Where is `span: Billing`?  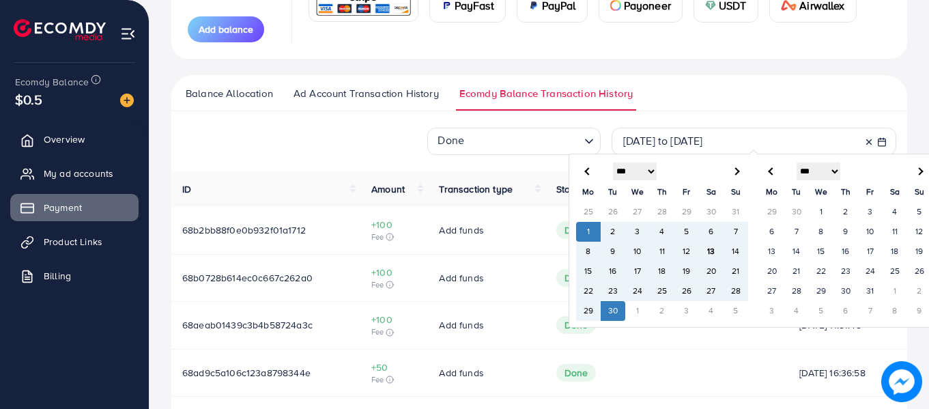
span: Billing is located at coordinates (57, 276).